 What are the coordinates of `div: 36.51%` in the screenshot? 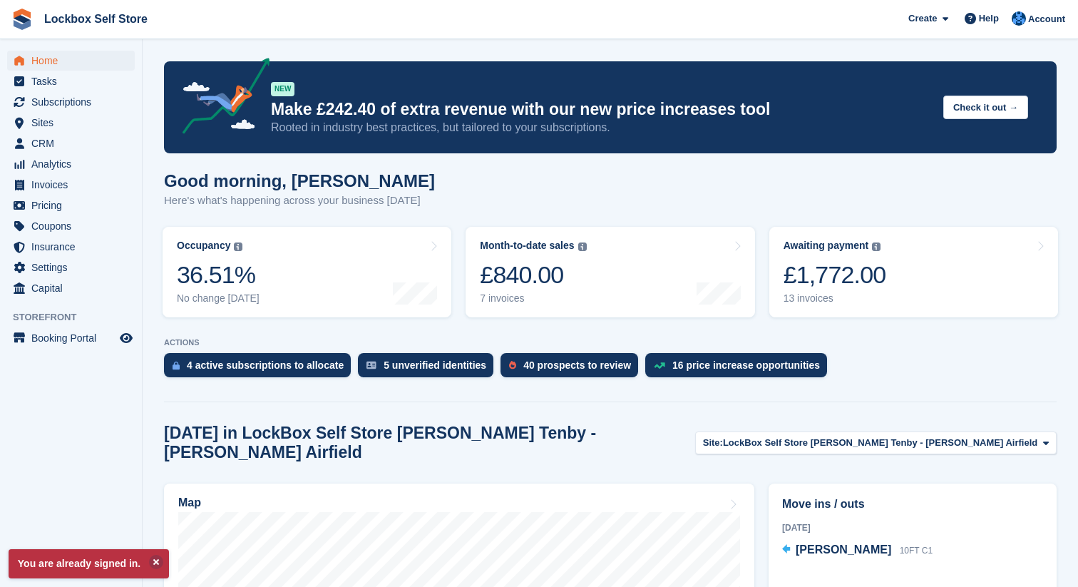 It's located at (218, 274).